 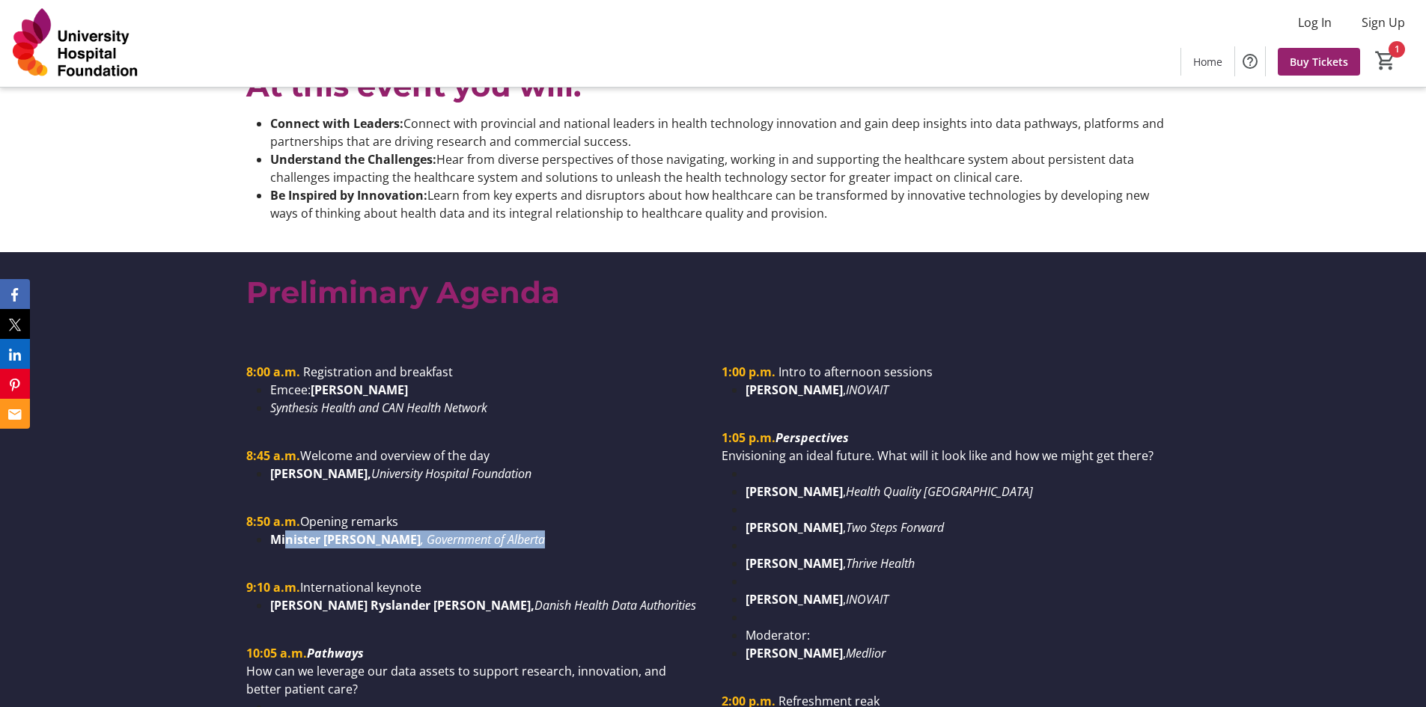 What do you see at coordinates (349, 195) in the screenshot?
I see `strong: Be Inspired by Innovation:` at bounding box center [349, 195].